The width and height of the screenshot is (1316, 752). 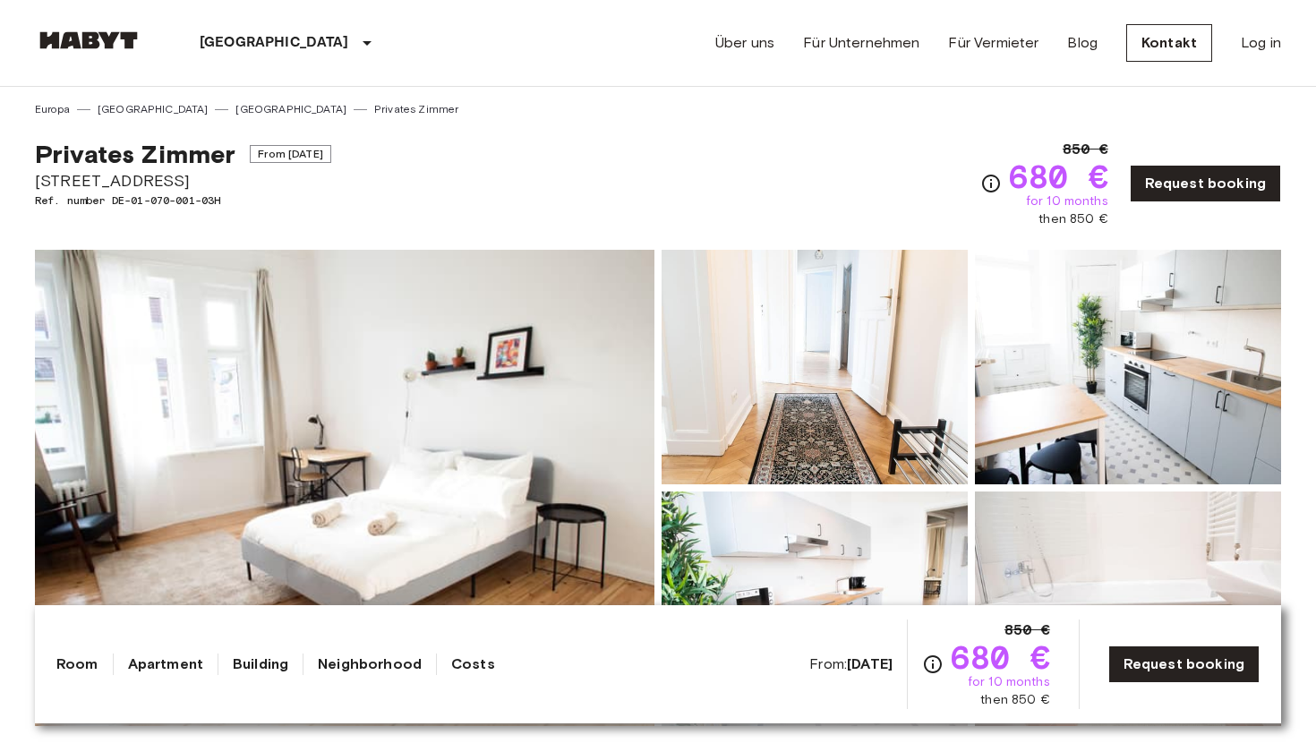 I want to click on span: Ref. number DE-01-070-001-03H, so click(x=183, y=200).